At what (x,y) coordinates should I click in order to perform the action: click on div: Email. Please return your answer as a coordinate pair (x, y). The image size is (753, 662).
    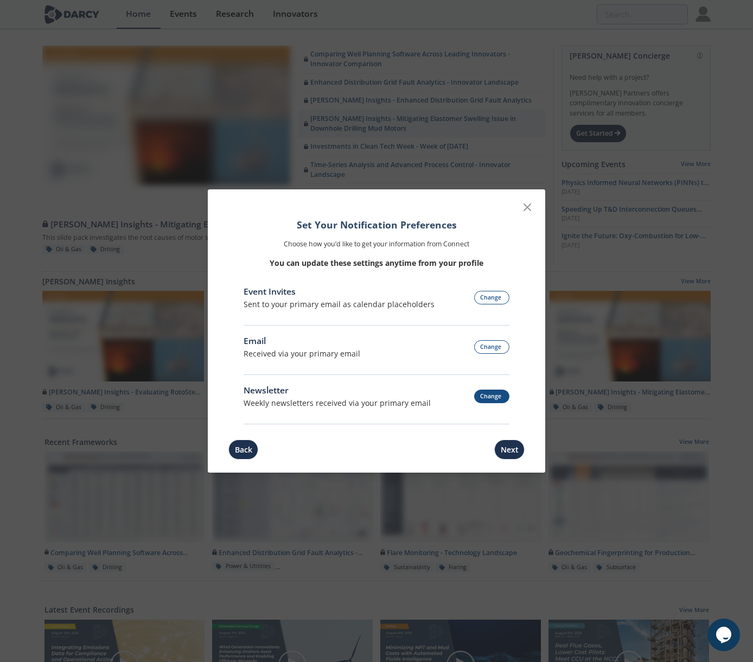
    Looking at the image, I should click on (302, 341).